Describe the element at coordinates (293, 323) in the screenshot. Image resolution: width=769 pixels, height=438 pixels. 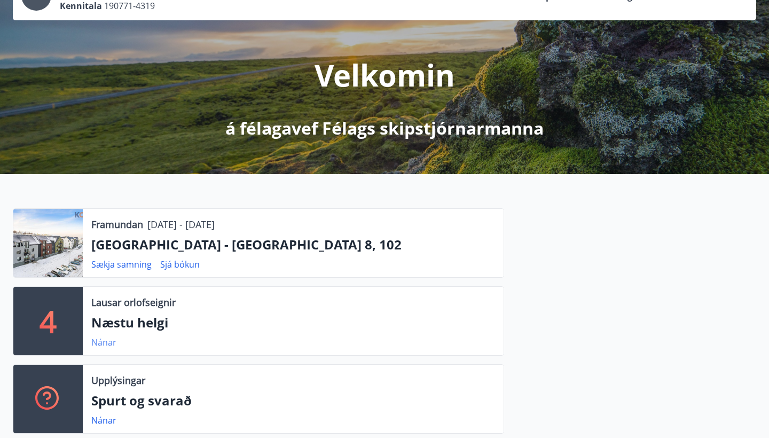
I see `p: Næstu helgi` at that location.